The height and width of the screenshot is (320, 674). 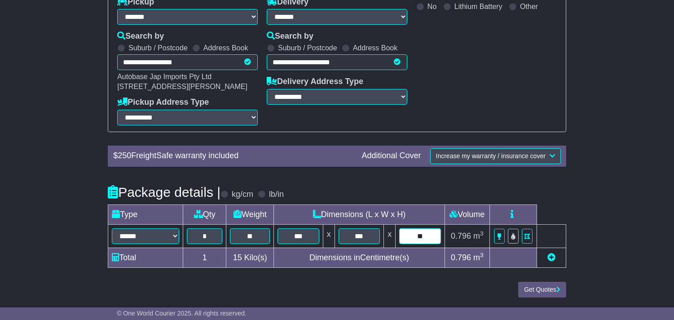 I want to click on h4: Package details |, so click(x=164, y=192).